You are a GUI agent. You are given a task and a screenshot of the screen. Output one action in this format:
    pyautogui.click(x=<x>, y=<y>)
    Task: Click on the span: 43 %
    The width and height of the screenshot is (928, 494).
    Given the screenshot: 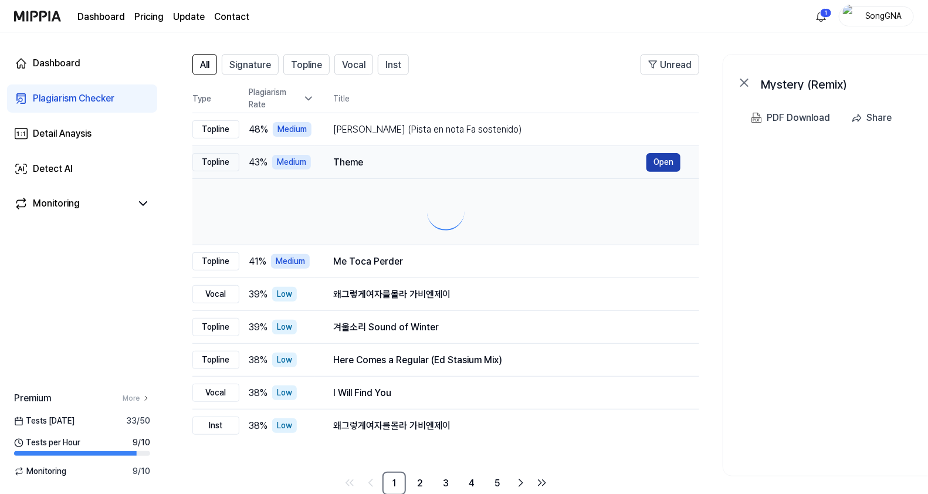 What is the action you would take?
    pyautogui.click(x=258, y=163)
    